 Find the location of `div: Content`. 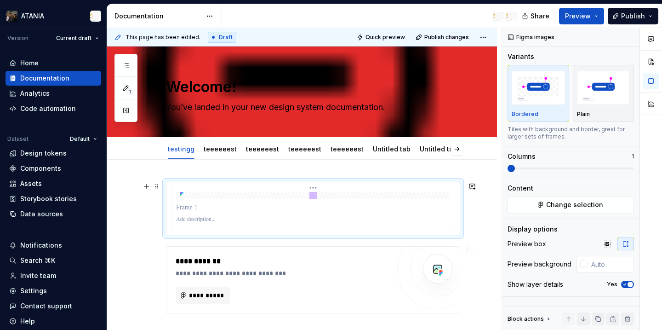

div: Content is located at coordinates (520, 188).